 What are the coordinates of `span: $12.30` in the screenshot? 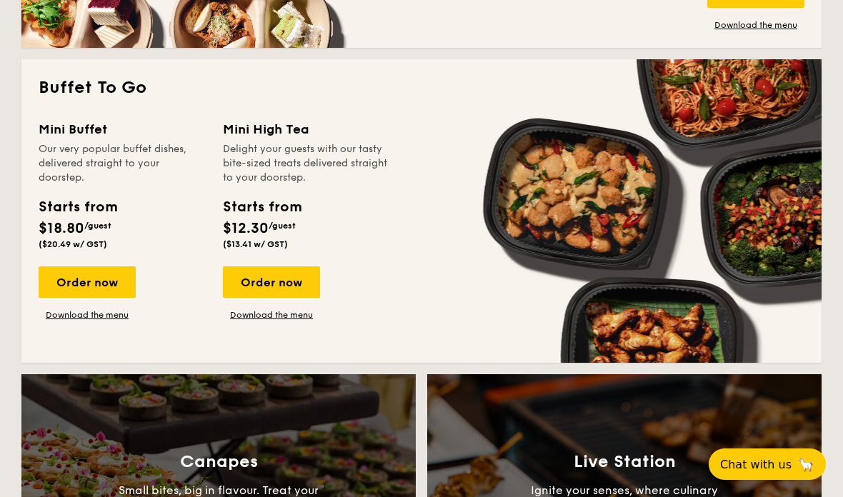 It's located at (246, 229).